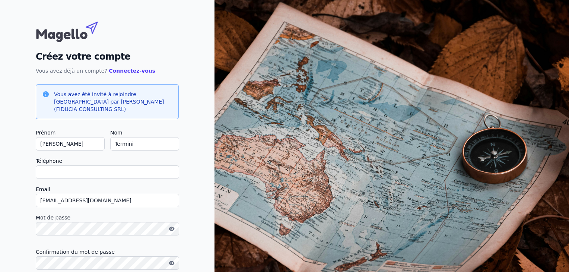  I want to click on img: Magello, so click(75, 31).